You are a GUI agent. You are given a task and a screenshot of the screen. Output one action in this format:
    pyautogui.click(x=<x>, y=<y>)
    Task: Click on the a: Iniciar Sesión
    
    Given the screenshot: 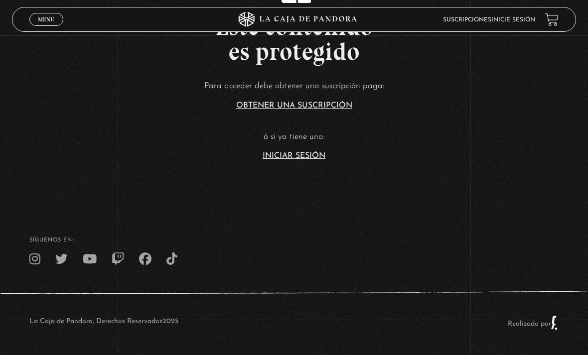 What is the action you would take?
    pyautogui.click(x=294, y=156)
    